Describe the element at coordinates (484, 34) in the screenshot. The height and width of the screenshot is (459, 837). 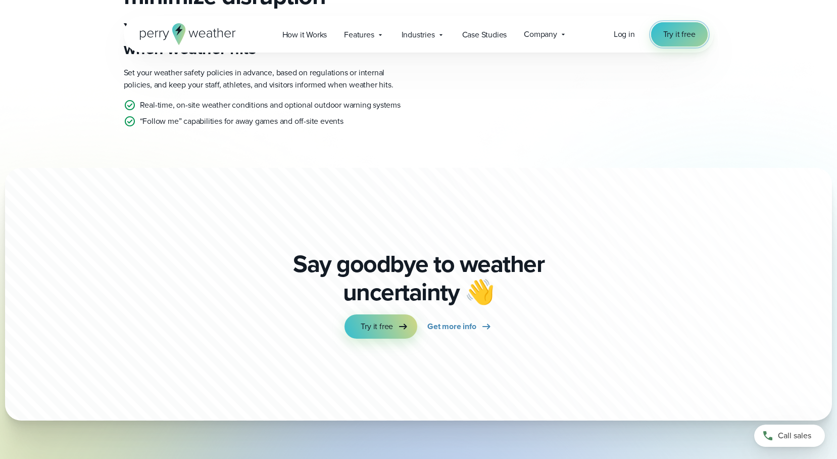
I see `a: Case Studies` at that location.